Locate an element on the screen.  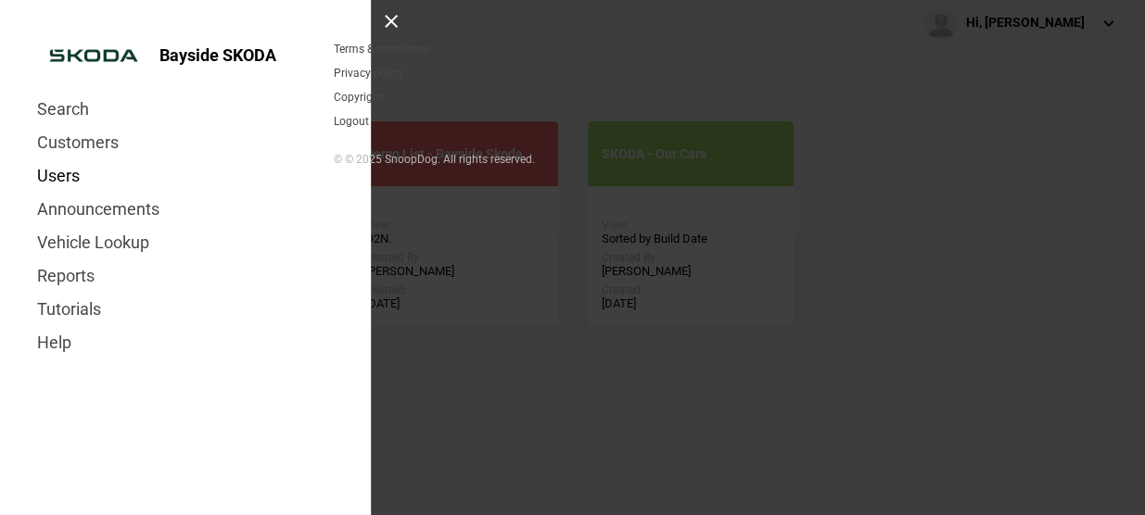
a: Terms & conditions is located at coordinates (381, 49).